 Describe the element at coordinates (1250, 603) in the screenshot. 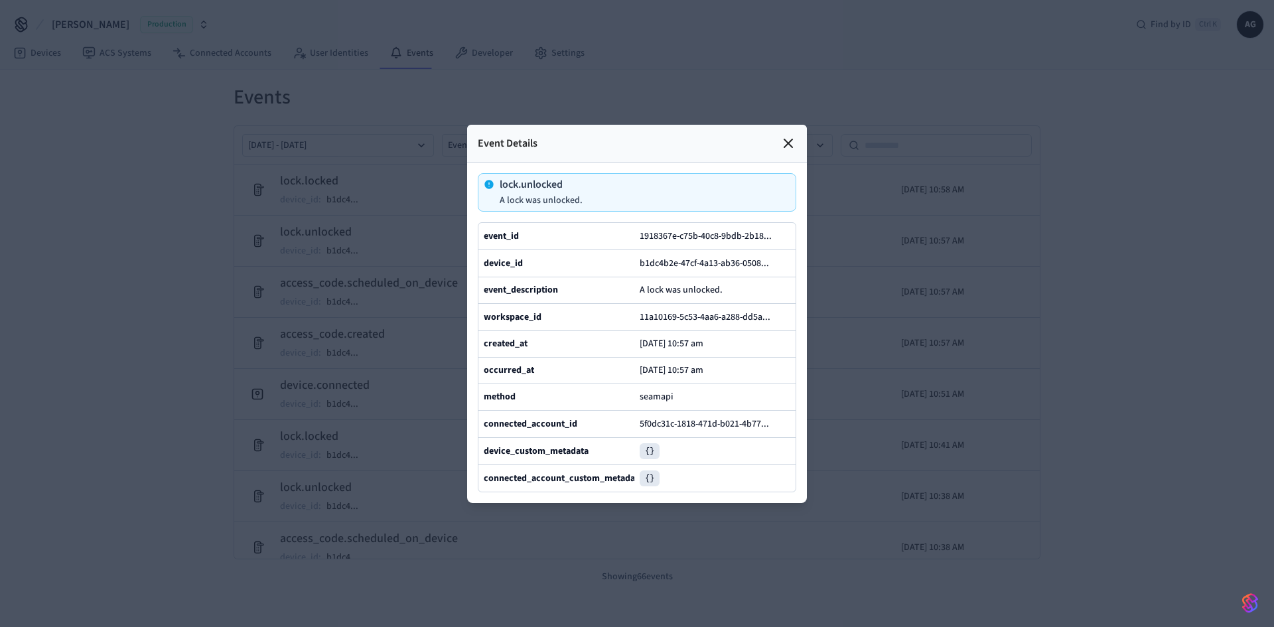

I see `img: SeamLogoGradient.69752ec5.svg` at that location.